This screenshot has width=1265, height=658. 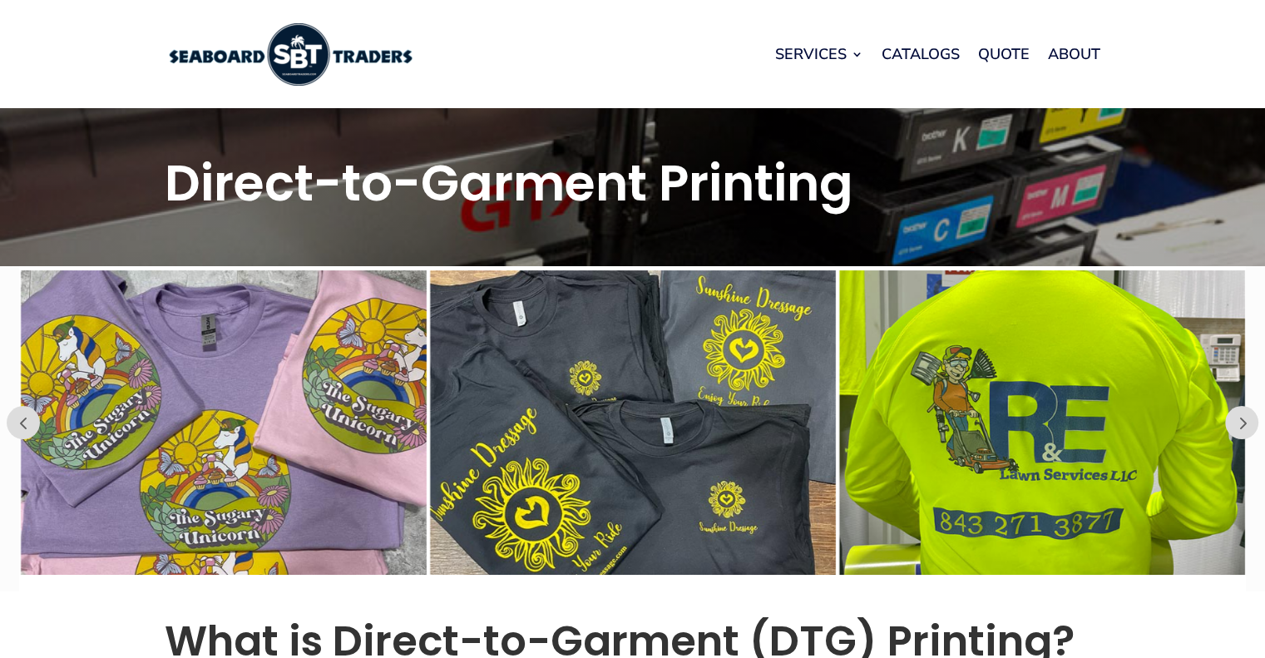 What do you see at coordinates (921, 54) in the screenshot?
I see `a: Catalogs` at bounding box center [921, 54].